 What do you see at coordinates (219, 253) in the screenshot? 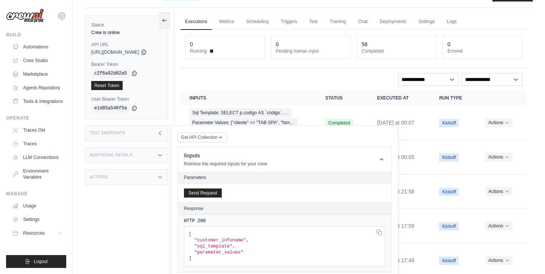
I see `span: "parameter_values"` at bounding box center [219, 253].